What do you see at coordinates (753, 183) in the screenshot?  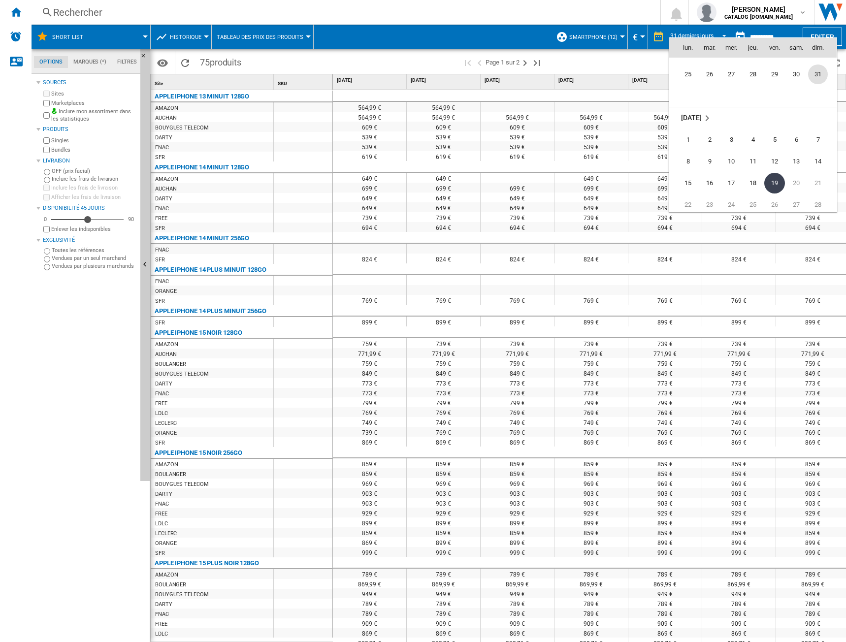 I see `td: Thursday September 18 2025` at bounding box center [753, 183].